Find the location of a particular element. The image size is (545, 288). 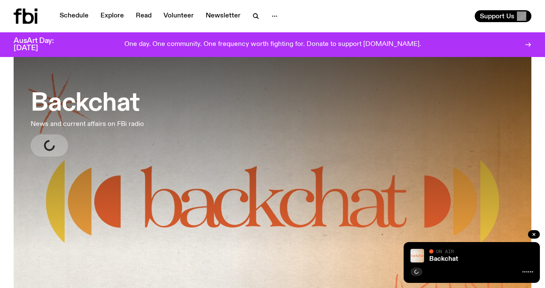

a: Read is located at coordinates (143, 16).